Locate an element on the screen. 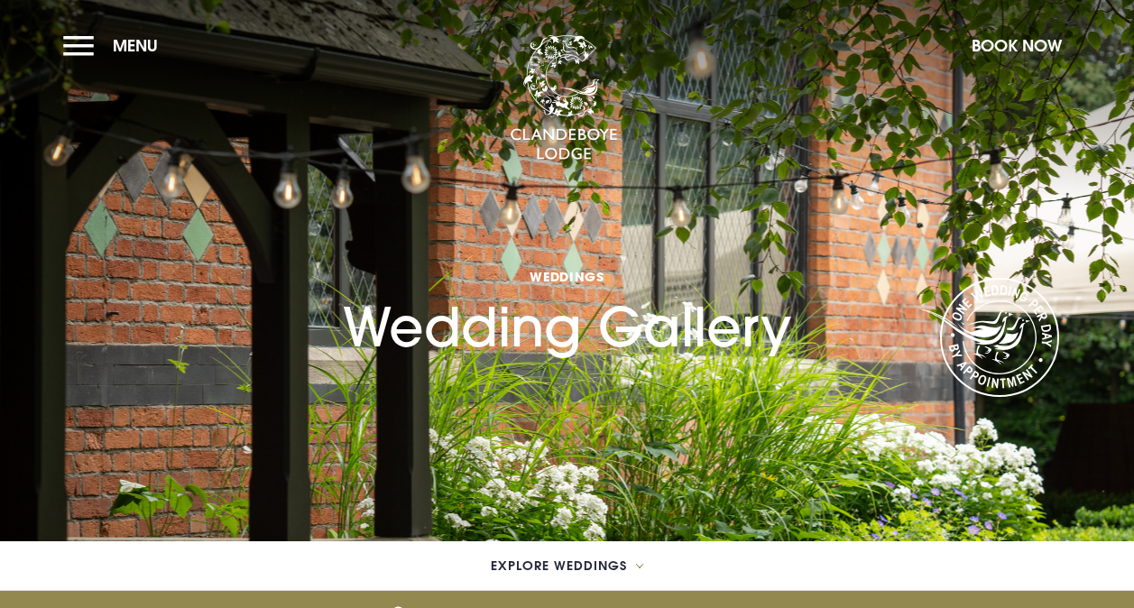 The width and height of the screenshot is (1134, 608). span: Explore Weddings is located at coordinates (558, 566).